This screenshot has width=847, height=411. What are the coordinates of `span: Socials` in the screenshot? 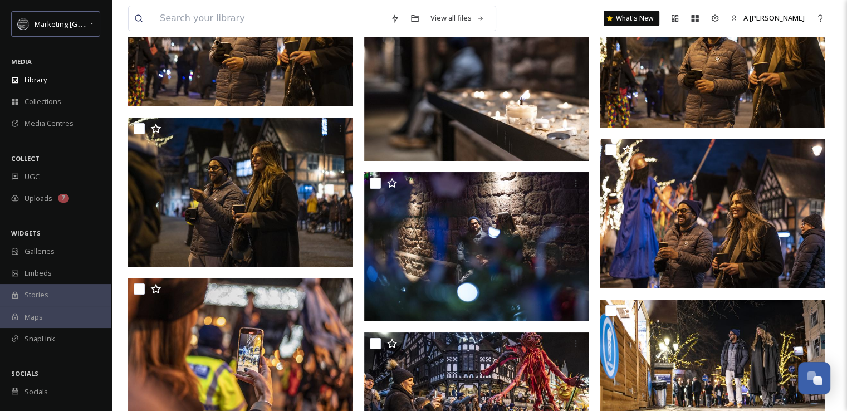 It's located at (36, 391).